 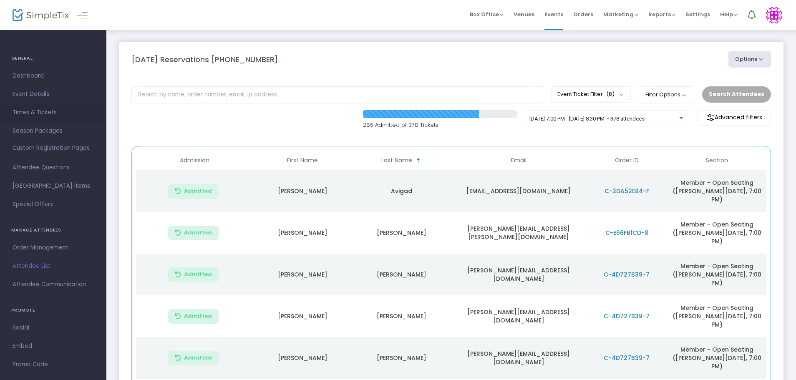 I want to click on span: First Name, so click(x=302, y=160).